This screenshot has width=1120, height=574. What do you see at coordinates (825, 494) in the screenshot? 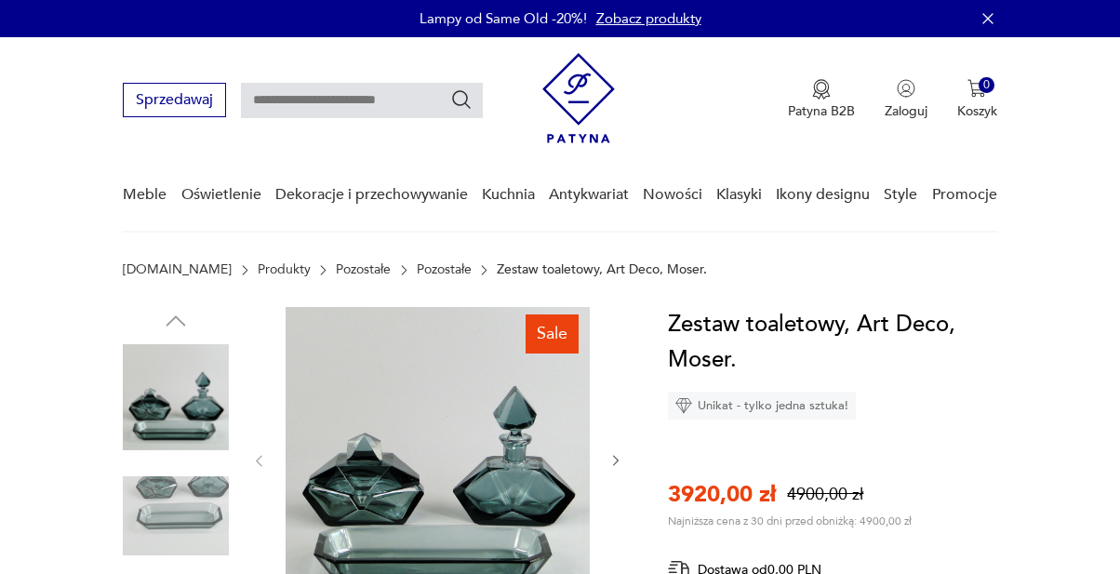
I see `p: 4900,00 zł` at bounding box center [825, 494].